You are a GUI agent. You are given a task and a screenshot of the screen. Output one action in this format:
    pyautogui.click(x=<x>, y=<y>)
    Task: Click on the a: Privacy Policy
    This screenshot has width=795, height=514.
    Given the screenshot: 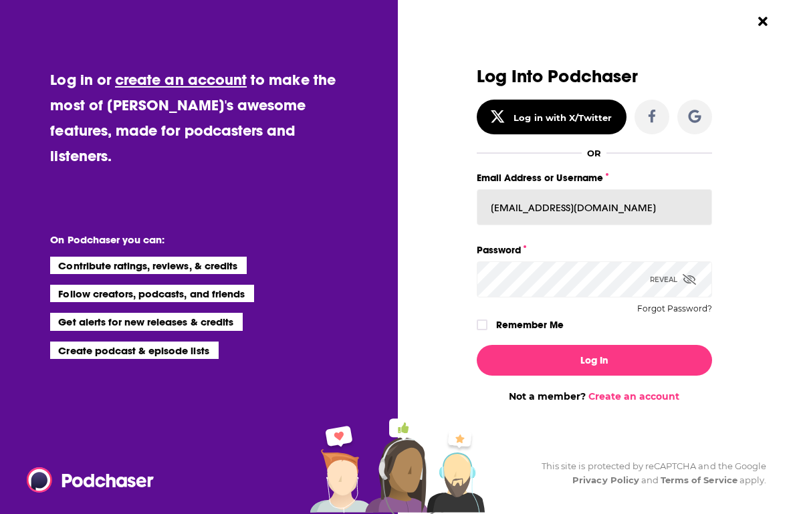 What is the action you would take?
    pyautogui.click(x=605, y=480)
    